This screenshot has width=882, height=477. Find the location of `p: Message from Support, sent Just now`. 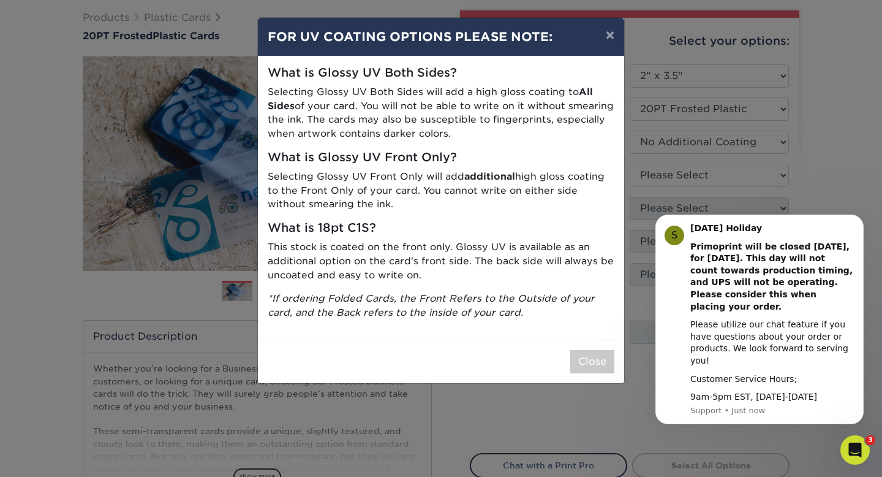

p: Message from Support, sent Just now is located at coordinates (135, 202).